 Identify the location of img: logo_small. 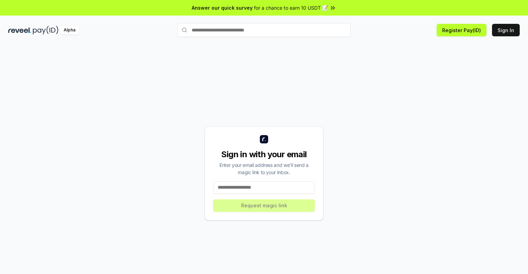
(264, 139).